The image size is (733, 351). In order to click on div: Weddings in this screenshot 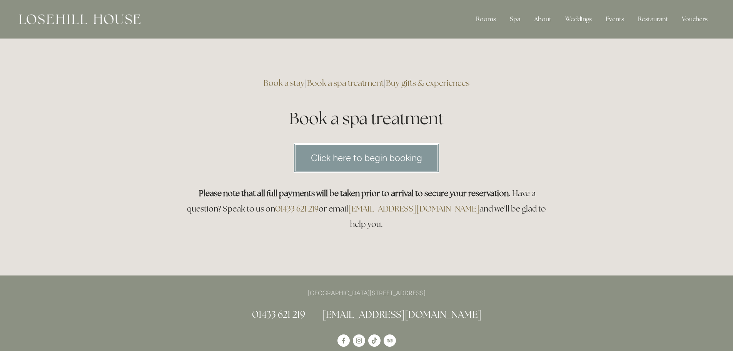, I will do `click(579, 19)`.